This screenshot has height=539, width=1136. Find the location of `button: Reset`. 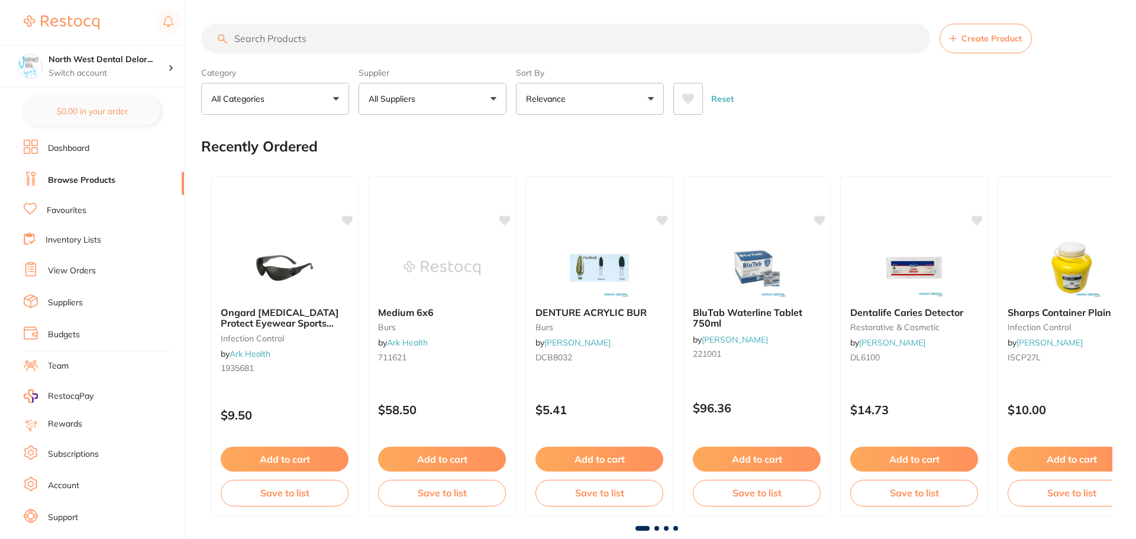

button: Reset is located at coordinates (723, 99).